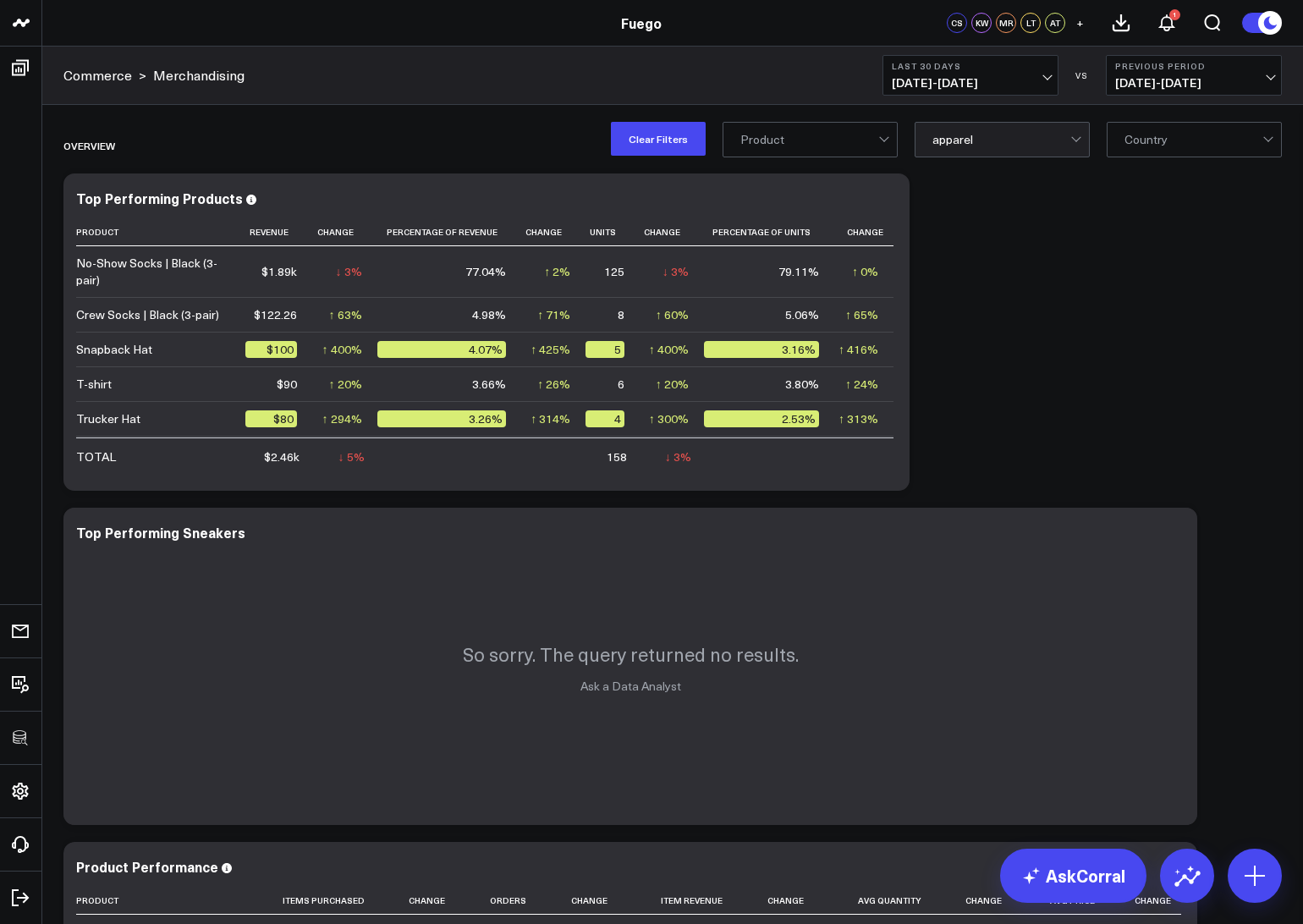  I want to click on div: 5, so click(604, 349).